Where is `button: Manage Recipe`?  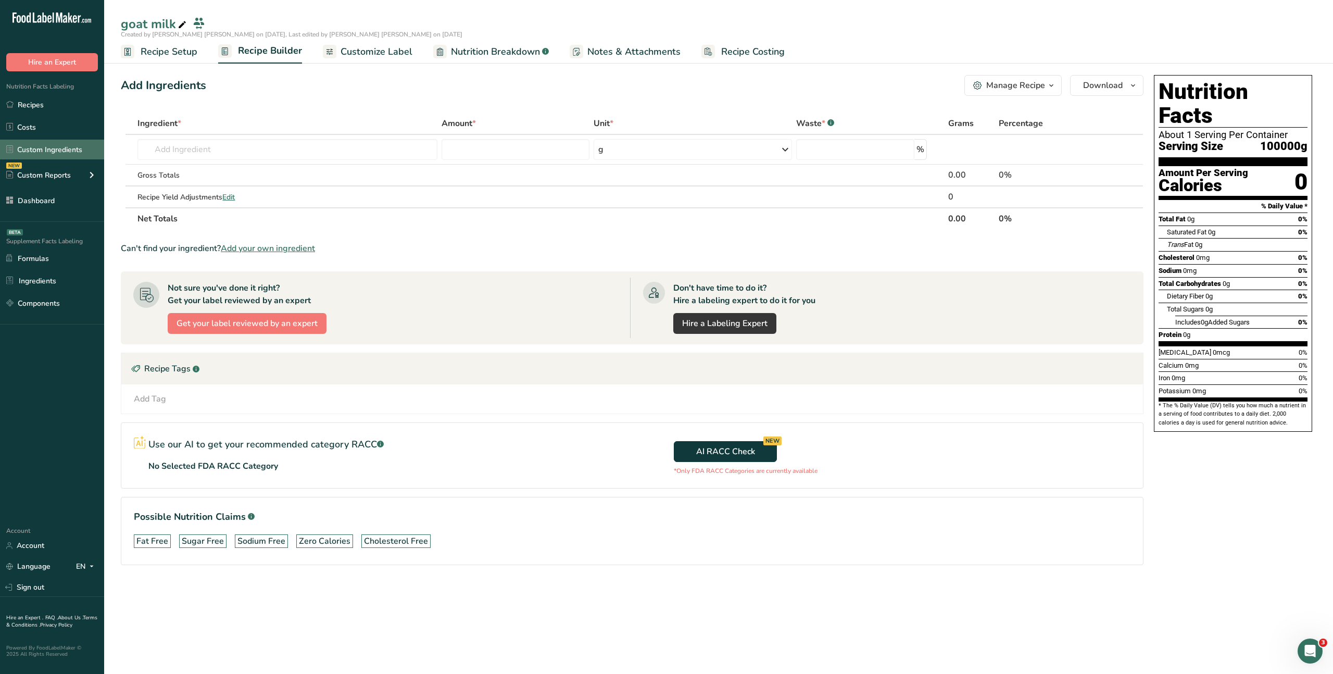 button: Manage Recipe is located at coordinates (1013, 85).